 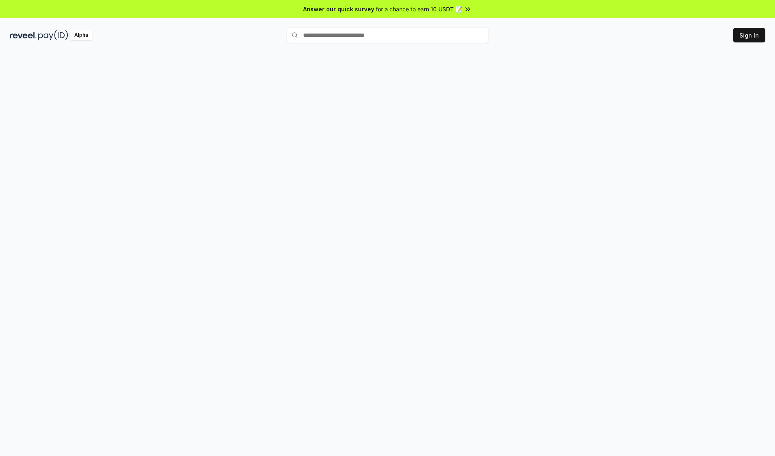 What do you see at coordinates (419, 9) in the screenshot?
I see `span: for a chance to earn 10 USDT 📝` at bounding box center [419, 9].